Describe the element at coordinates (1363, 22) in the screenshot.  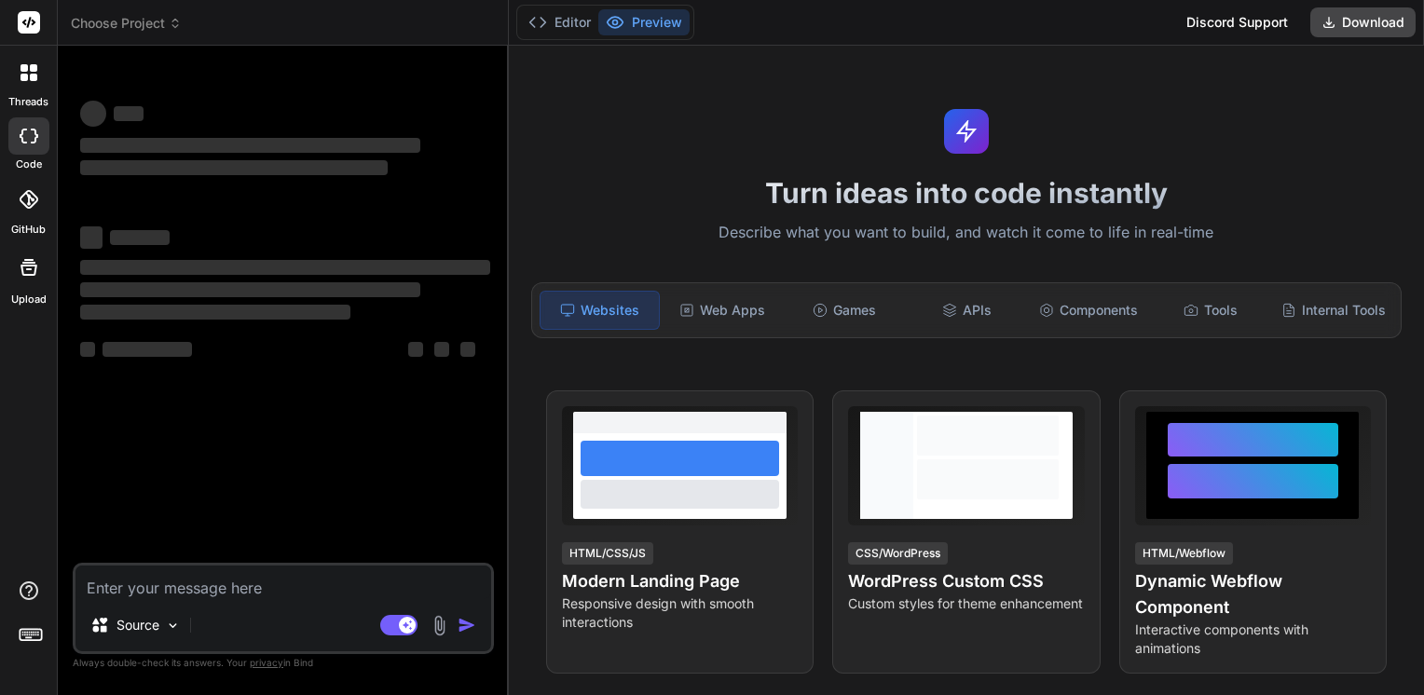
I see `button: Download` at that location.